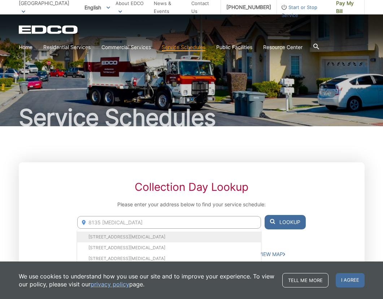  What do you see at coordinates (169, 222) in the screenshot?
I see `input: Enter Address` at bounding box center [169, 222].